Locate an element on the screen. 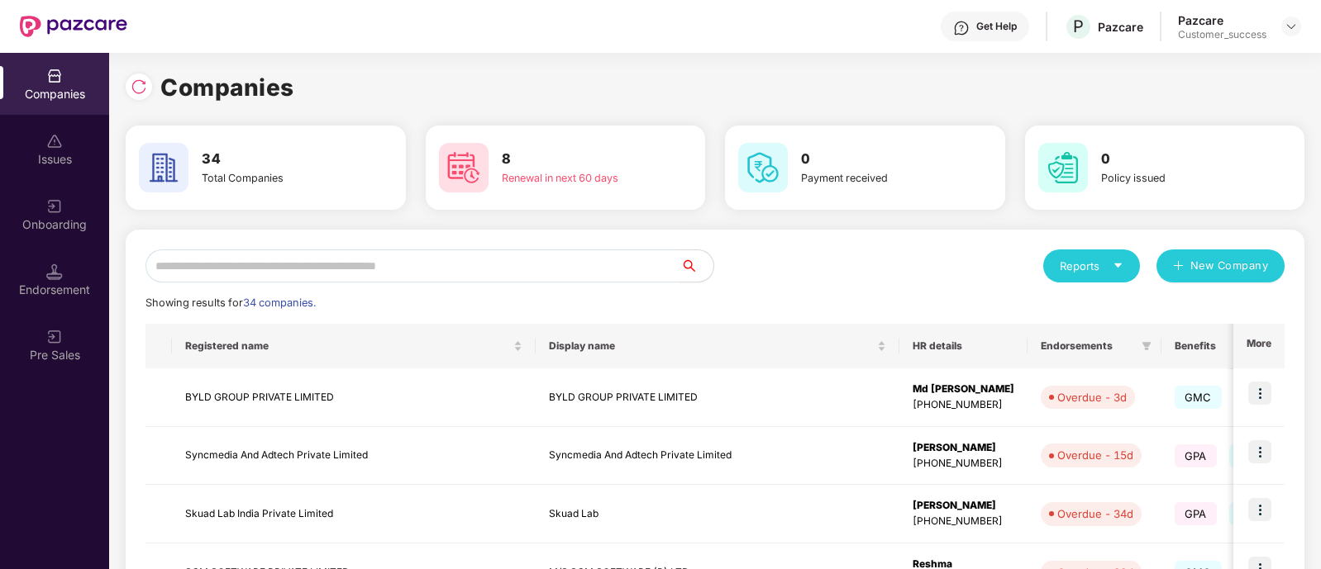  div: Get Help is located at coordinates (996, 26).